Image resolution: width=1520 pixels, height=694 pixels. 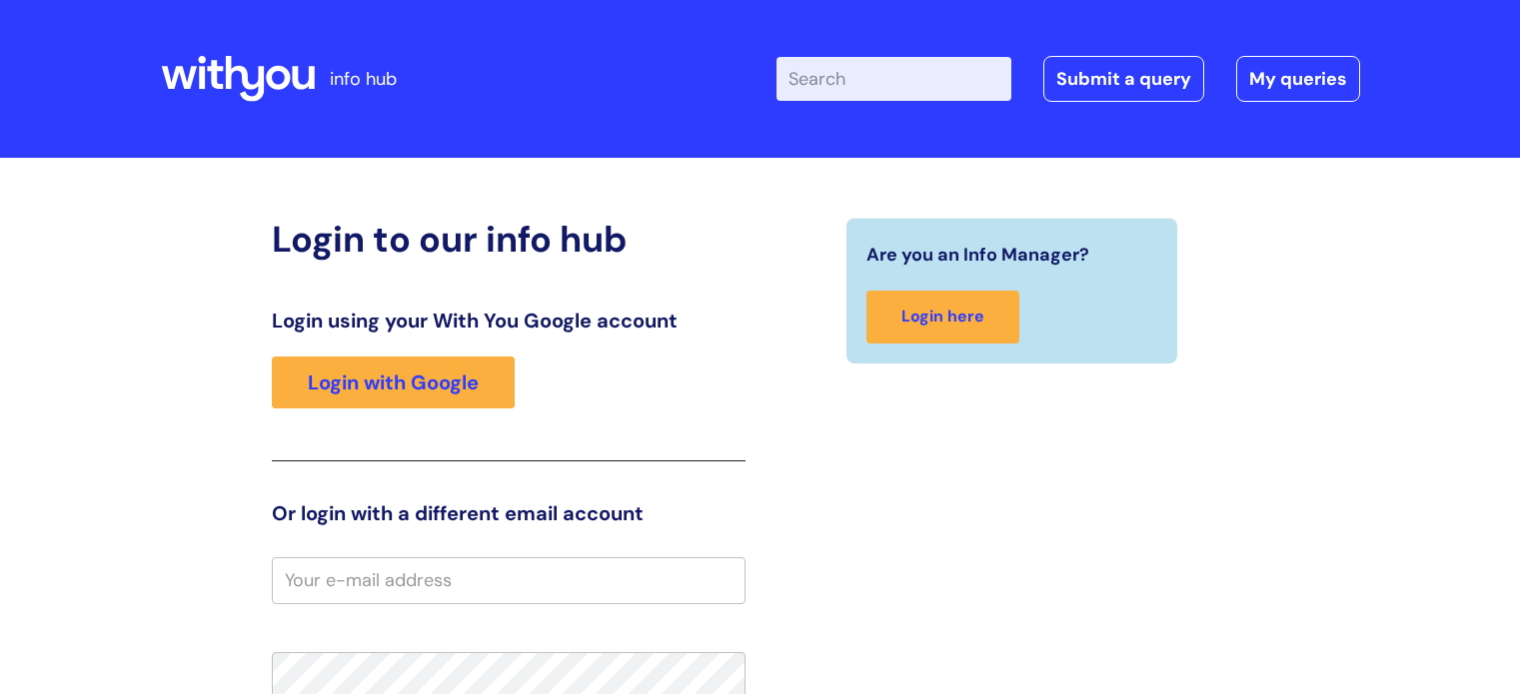 What do you see at coordinates (509, 513) in the screenshot?
I see `h3: Or login with a different email account` at bounding box center [509, 513].